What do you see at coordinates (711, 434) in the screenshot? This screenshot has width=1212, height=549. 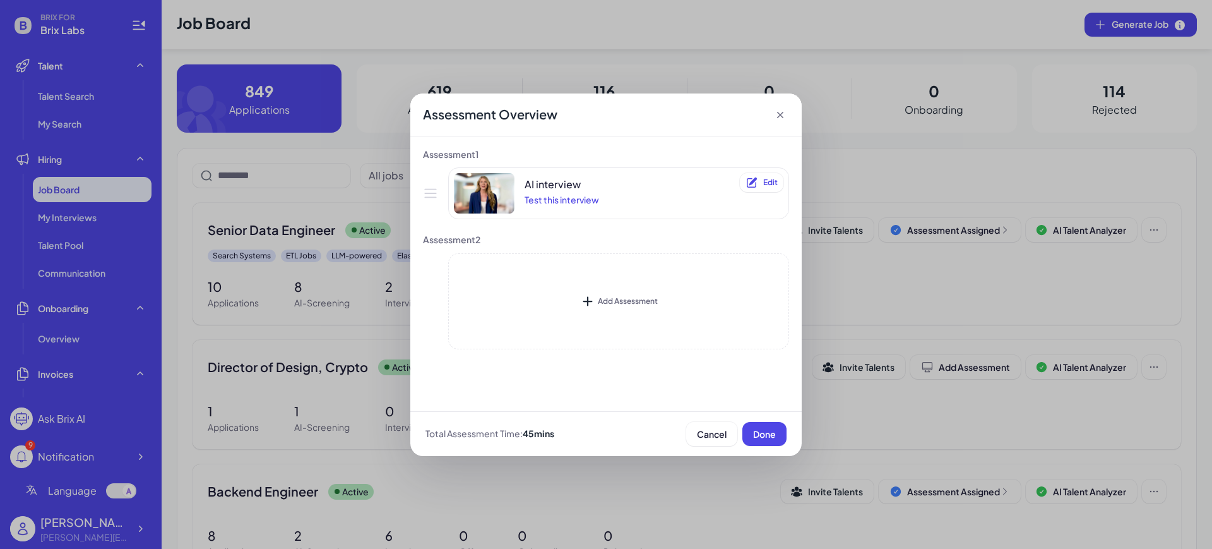 I see `button: Cancel` at bounding box center [711, 434].